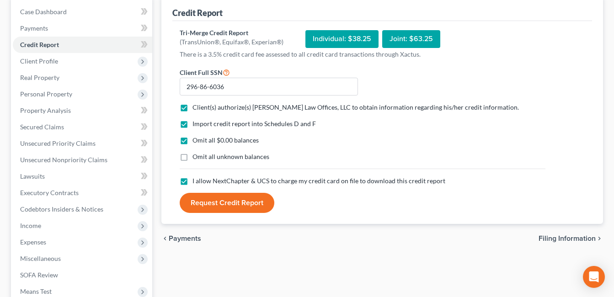  What do you see at coordinates (231, 156) in the screenshot?
I see `span: Omit all unknown balances` at bounding box center [231, 156].